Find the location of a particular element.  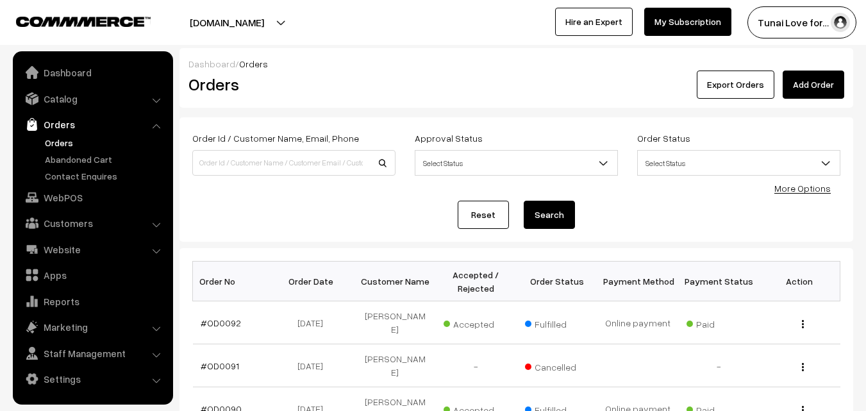

button: Tunai Love for… is located at coordinates (802, 22).